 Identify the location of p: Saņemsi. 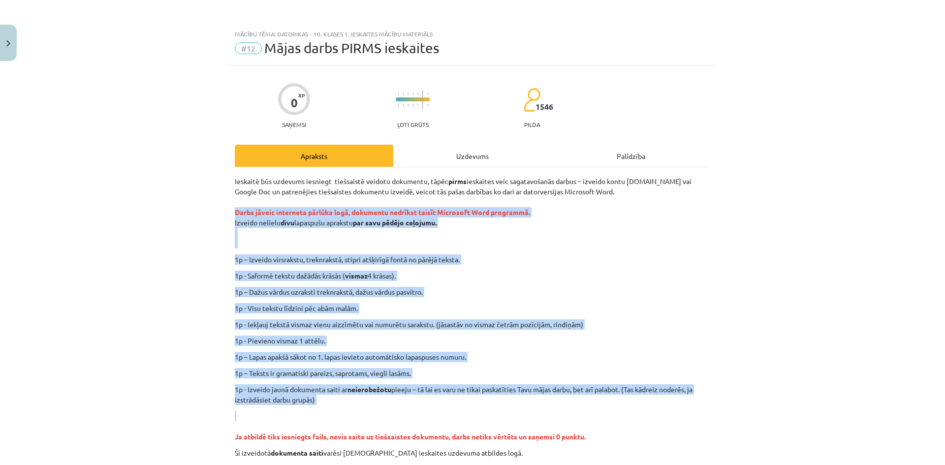
(294, 125).